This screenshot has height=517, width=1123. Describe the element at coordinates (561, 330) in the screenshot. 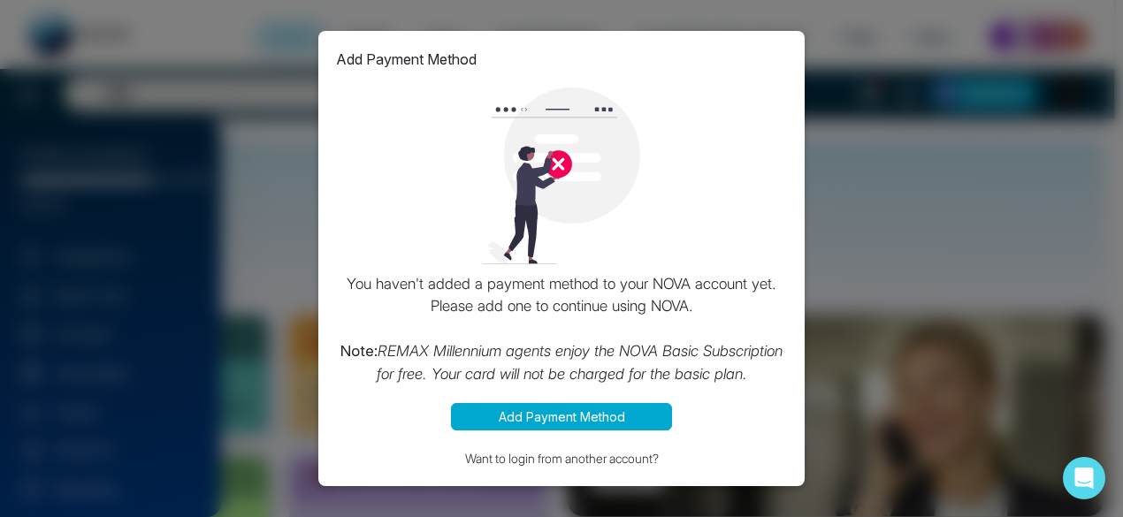

I see `p: You haven't added a payment method to your NOVA account yet. Please add one to continue using NOVA.` at that location.